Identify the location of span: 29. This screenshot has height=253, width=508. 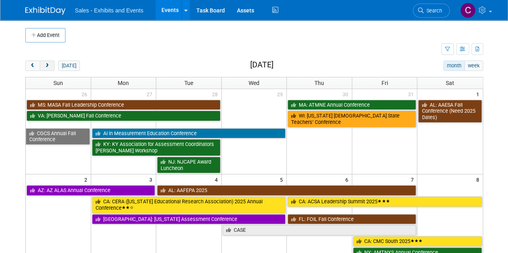
(281, 94).